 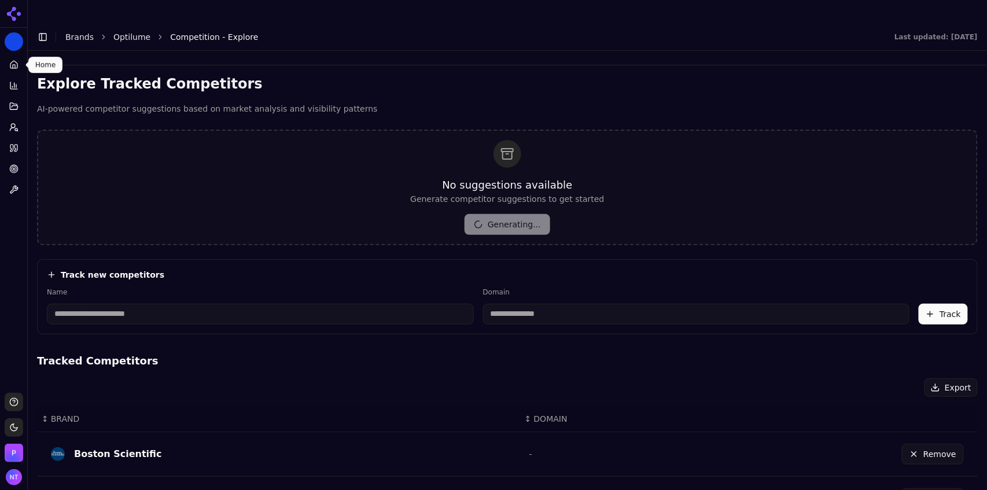 What do you see at coordinates (943, 314) in the screenshot?
I see `button: Track` at bounding box center [943, 314].